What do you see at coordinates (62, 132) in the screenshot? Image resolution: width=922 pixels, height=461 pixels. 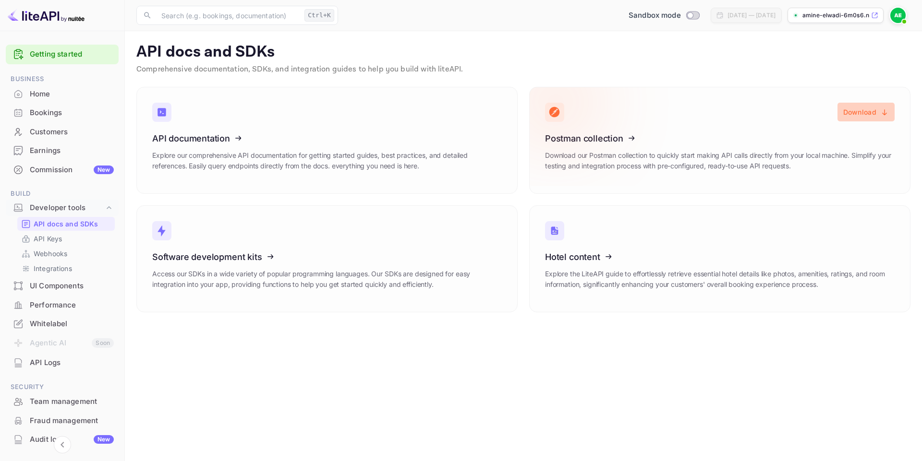 I see `a: Customers` at bounding box center [62, 132].